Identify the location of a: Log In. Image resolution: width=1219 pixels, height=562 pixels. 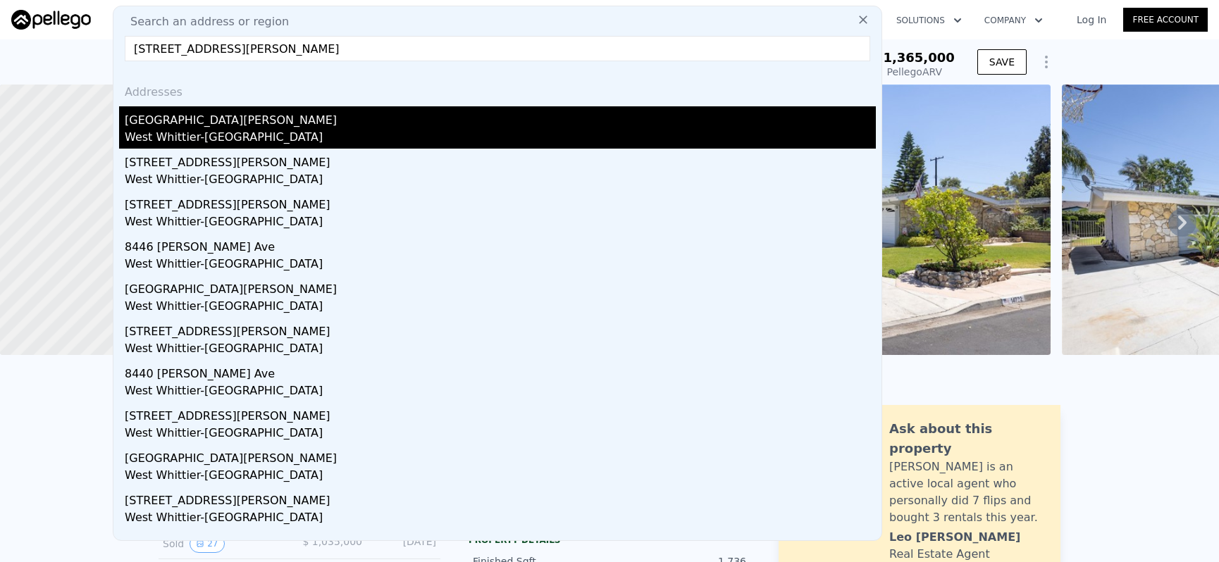
(1092, 20).